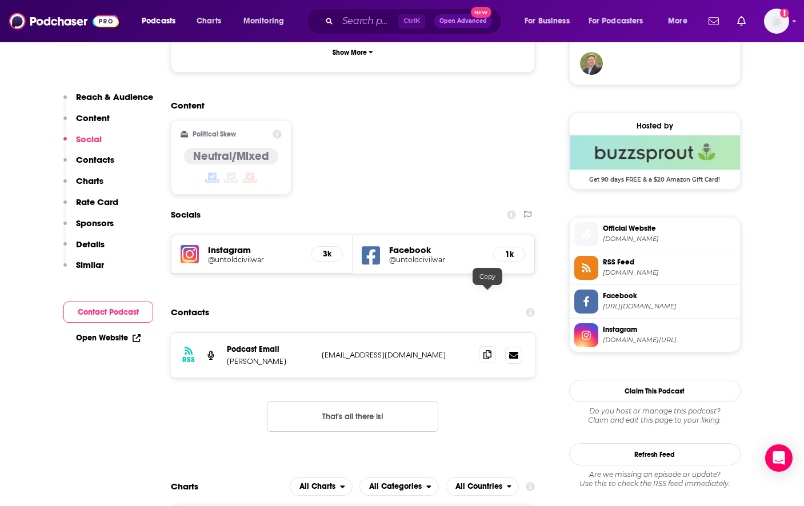 The width and height of the screenshot is (804, 506). I want to click on button: Charts, so click(83, 186).